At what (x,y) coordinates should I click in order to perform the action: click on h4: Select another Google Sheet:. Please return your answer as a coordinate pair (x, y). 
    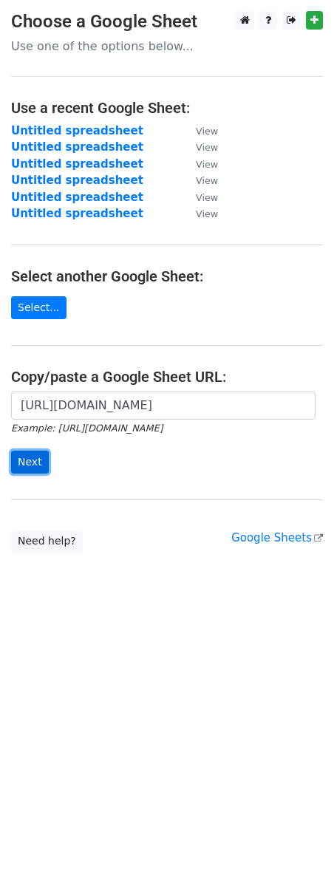
    Looking at the image, I should click on (167, 276).